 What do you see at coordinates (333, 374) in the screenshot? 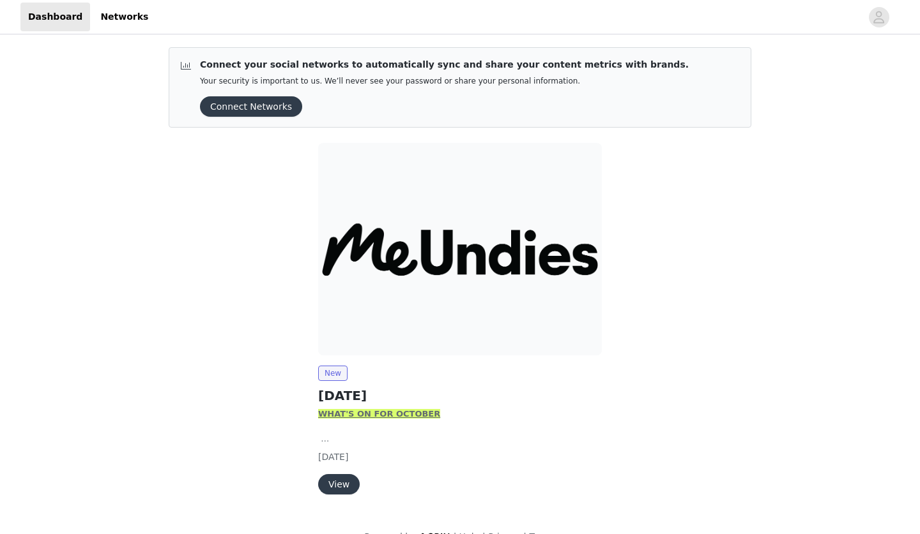
I see `span: New` at bounding box center [333, 374].